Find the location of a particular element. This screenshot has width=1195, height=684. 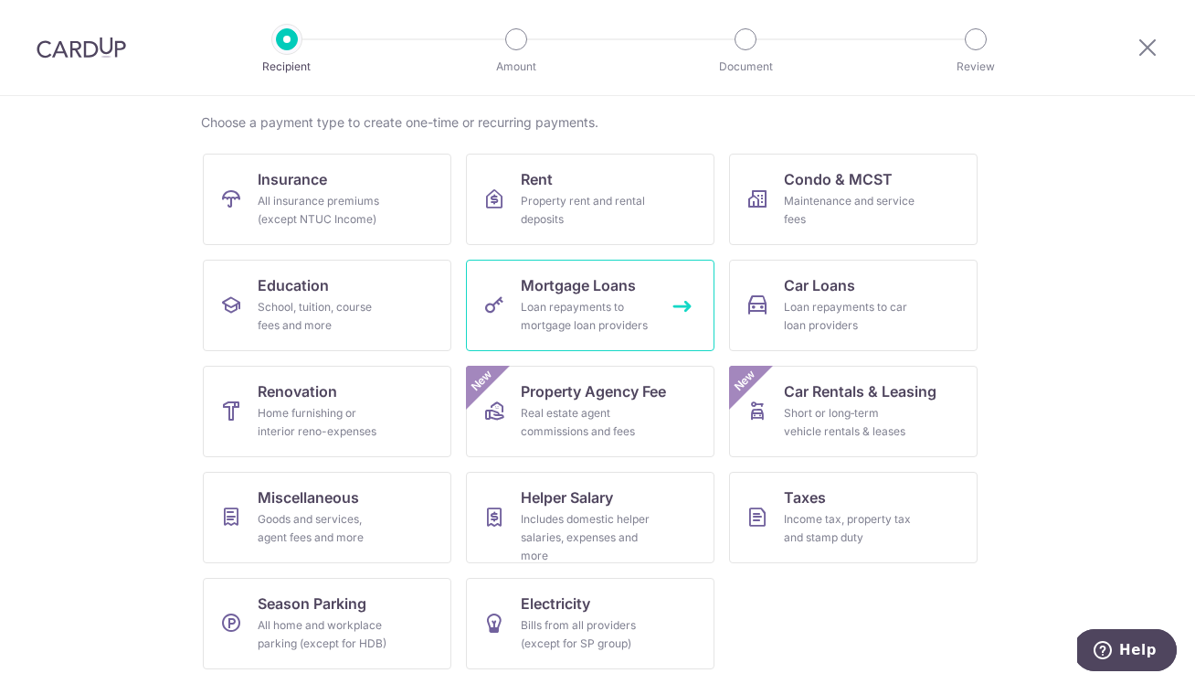

span: Help is located at coordinates (60, 21).